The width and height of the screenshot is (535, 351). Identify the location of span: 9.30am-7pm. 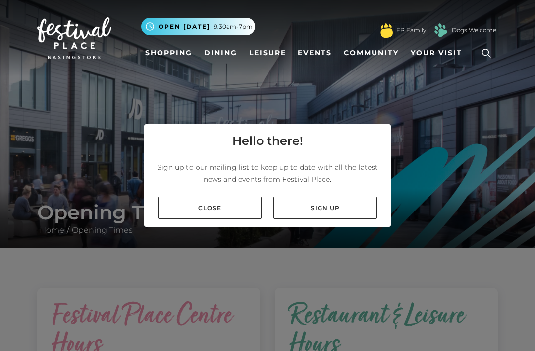
(234, 27).